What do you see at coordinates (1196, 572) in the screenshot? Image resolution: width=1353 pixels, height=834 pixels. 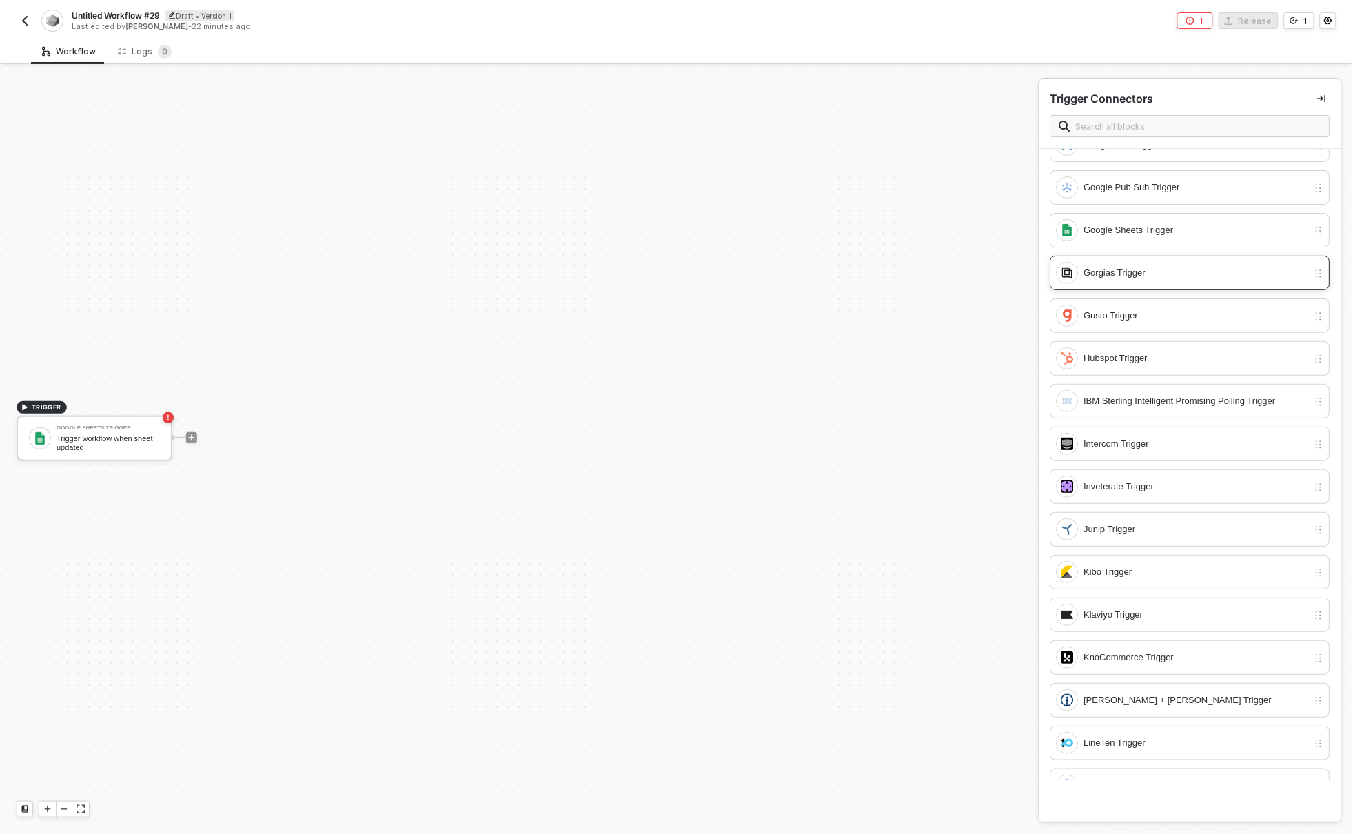 I see `div: Kibo Trigger` at bounding box center [1196, 572].